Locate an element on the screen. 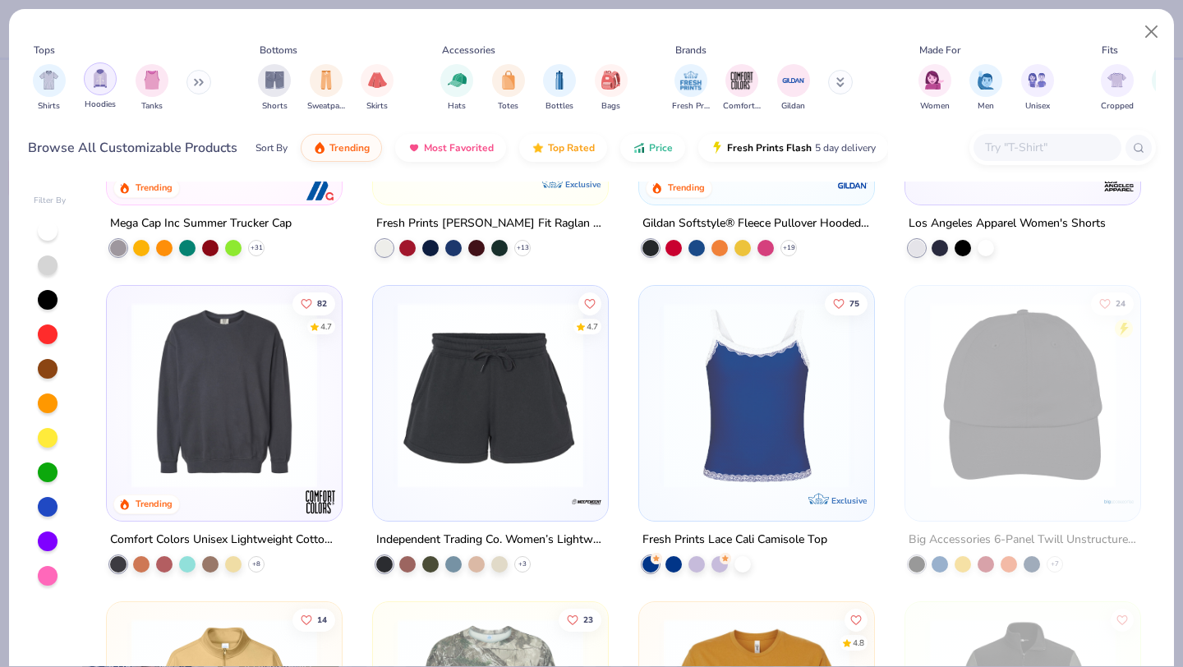  span: 23 is located at coordinates (588, 619).